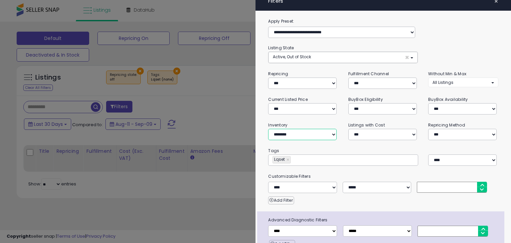  What do you see at coordinates (463, 82) in the screenshot?
I see `button: All Listings` at bounding box center [463, 82].